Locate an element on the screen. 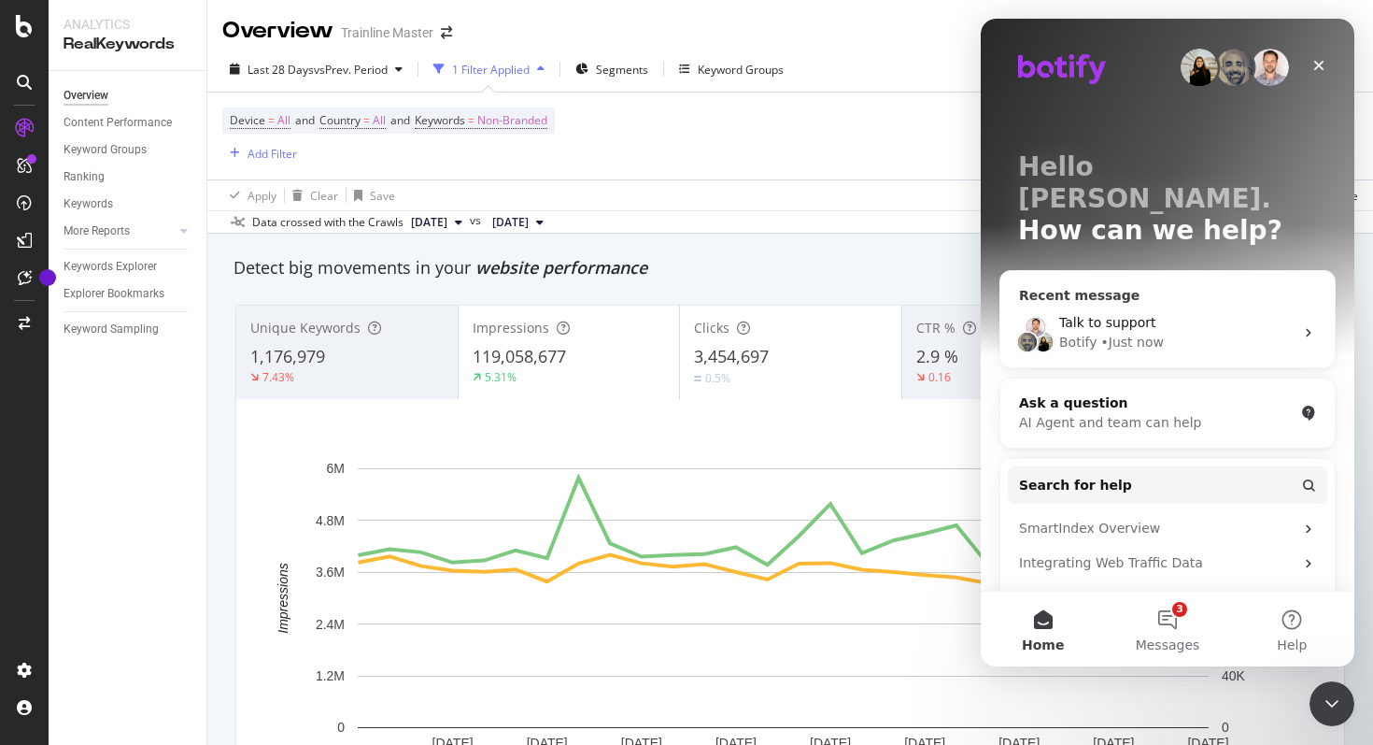 This screenshot has width=1373, height=745. span: Country is located at coordinates (340, 120).